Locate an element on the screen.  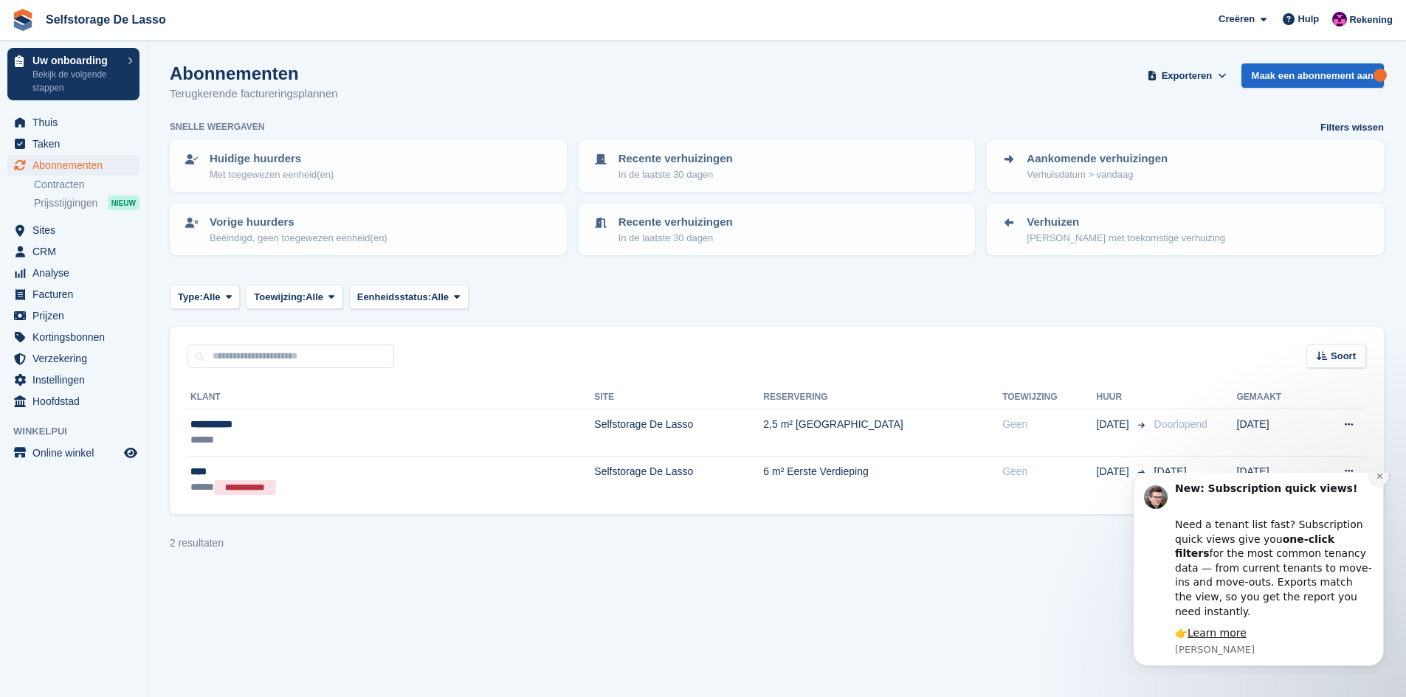
span: Thuis is located at coordinates (77, 123).